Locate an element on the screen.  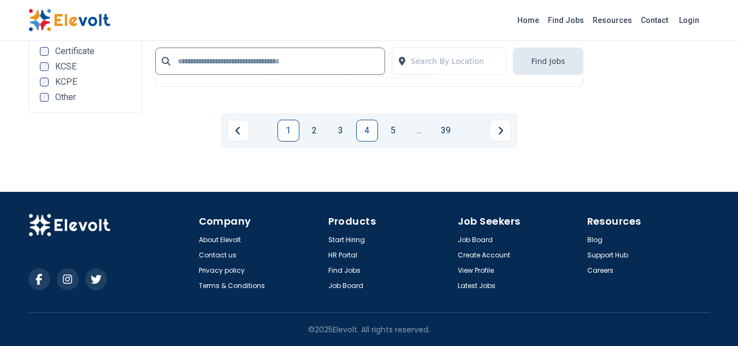
ul: Pagination is located at coordinates (369, 131).